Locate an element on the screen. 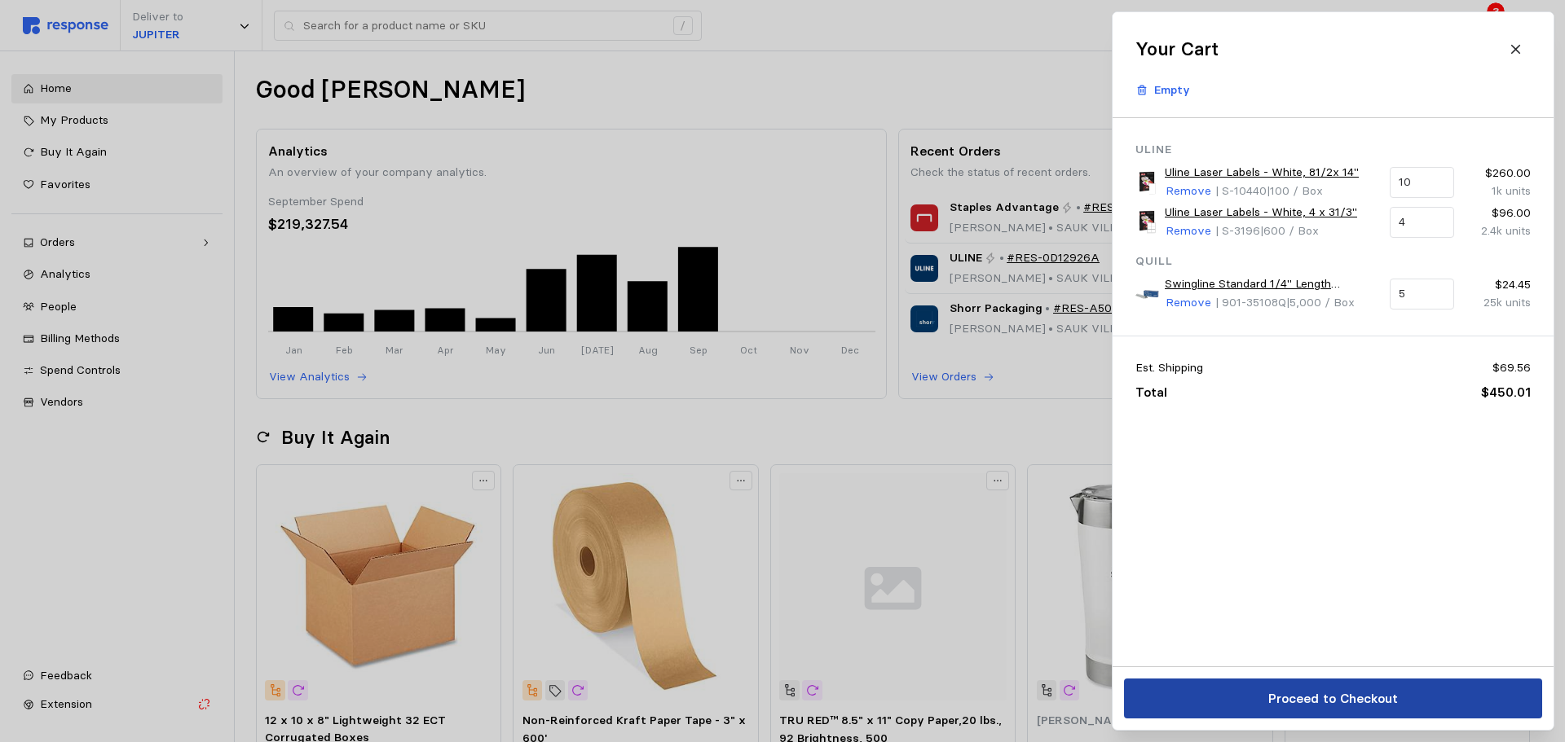 This screenshot has height=742, width=1565. p: Empty is located at coordinates (1172, 90).